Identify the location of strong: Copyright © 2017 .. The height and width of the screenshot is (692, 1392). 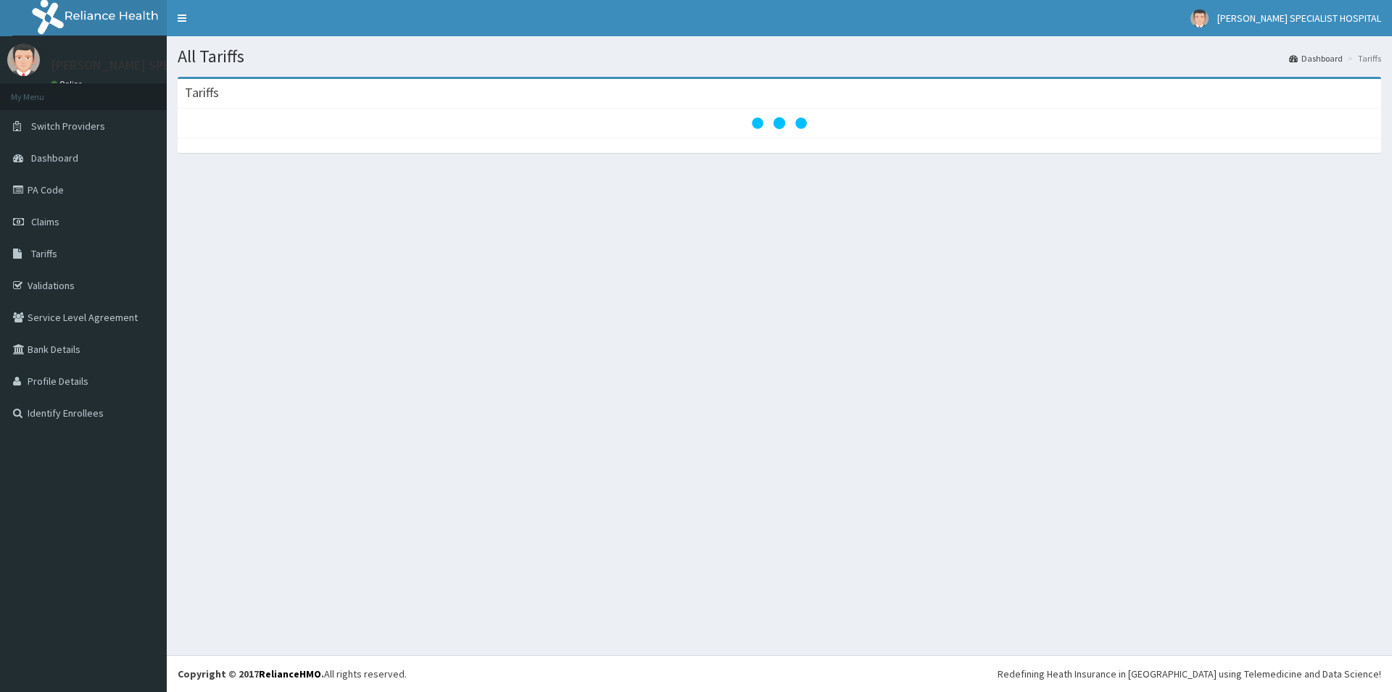
(251, 674).